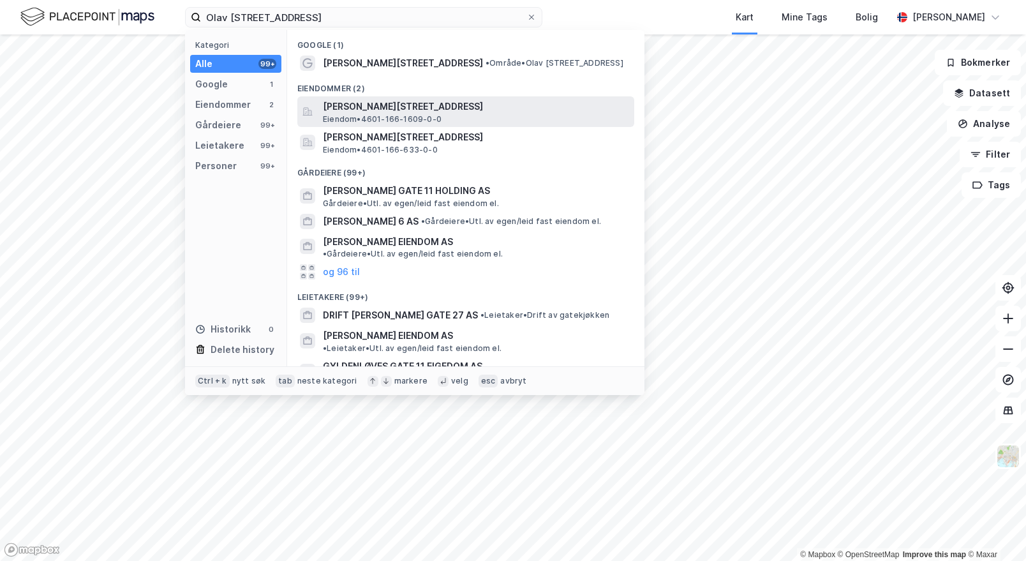  I want to click on div: tab, so click(285, 381).